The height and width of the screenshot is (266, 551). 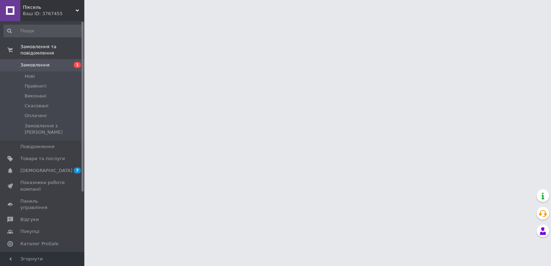 What do you see at coordinates (43, 186) in the screenshot?
I see `span: Показники роботи компанії` at bounding box center [43, 186].